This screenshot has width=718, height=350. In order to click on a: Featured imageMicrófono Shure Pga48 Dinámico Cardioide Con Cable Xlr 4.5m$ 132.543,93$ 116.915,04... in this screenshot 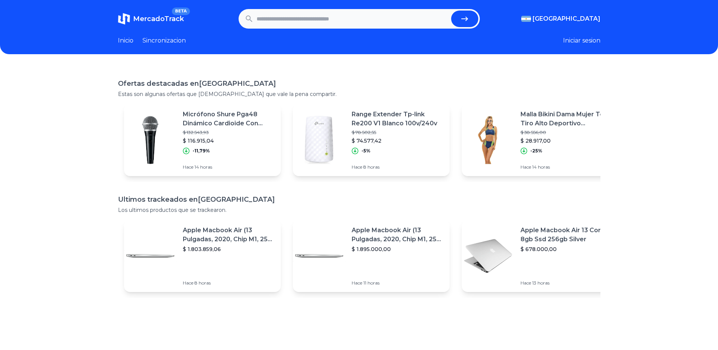, I will do `click(202, 140)`.